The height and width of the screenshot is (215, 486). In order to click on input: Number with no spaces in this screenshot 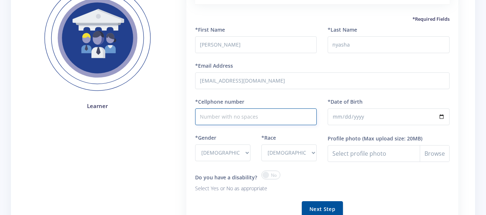, I will do `click(256, 117)`.